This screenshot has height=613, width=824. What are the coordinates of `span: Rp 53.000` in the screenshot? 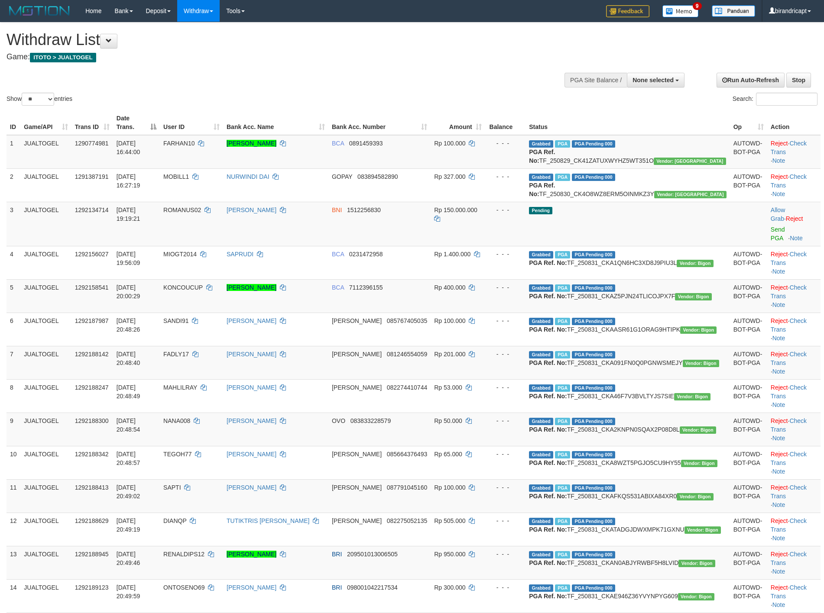 It's located at (448, 388).